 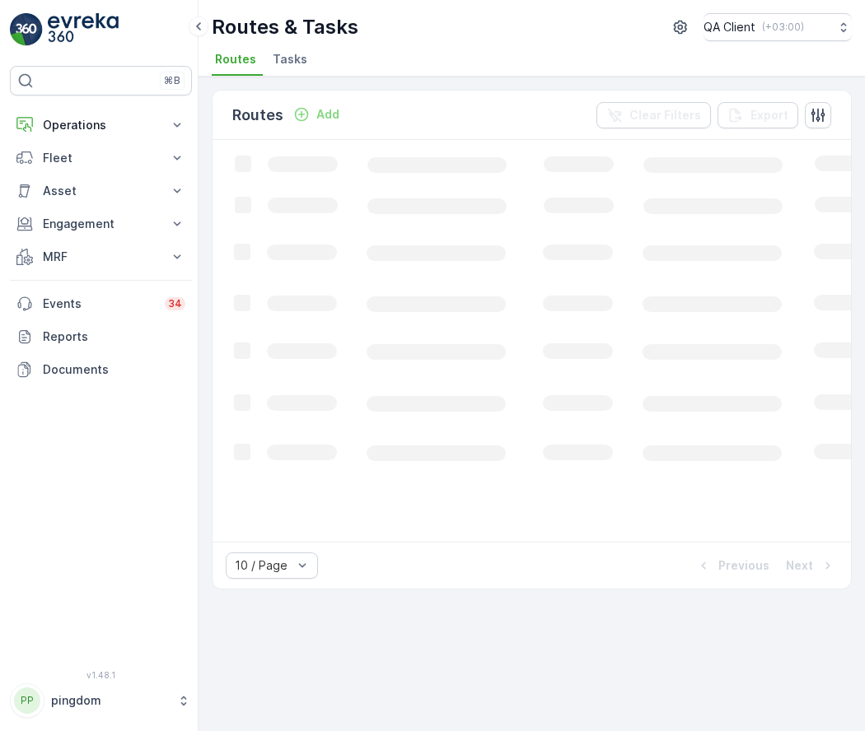 What do you see at coordinates (328, 115) in the screenshot?
I see `p: Add` at bounding box center [328, 115].